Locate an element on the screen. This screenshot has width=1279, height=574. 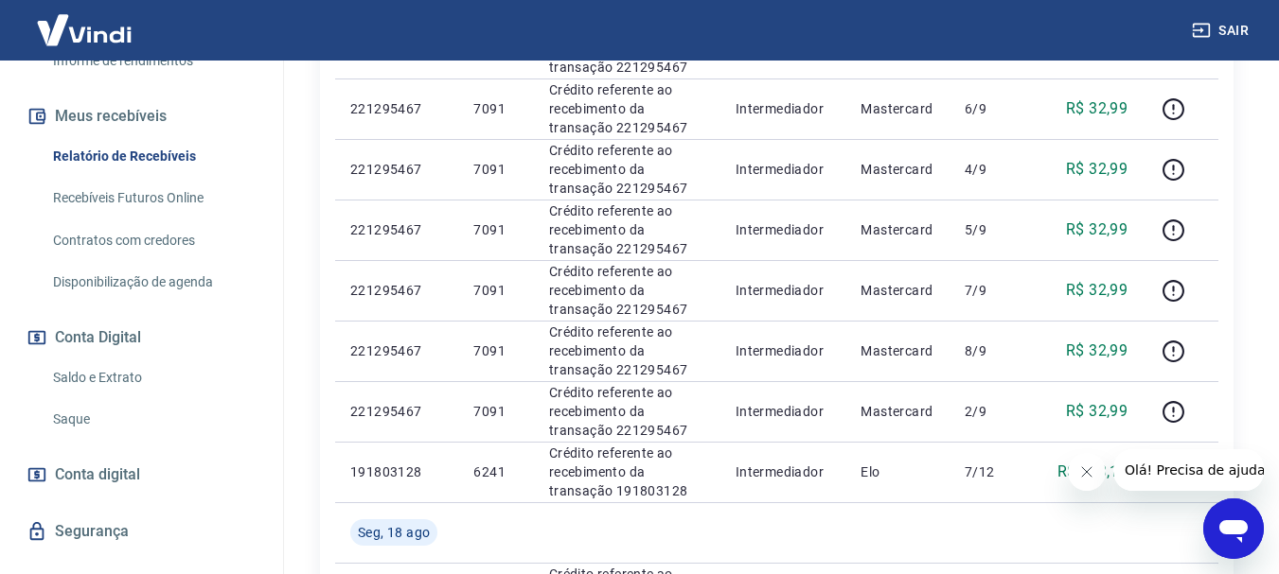
a: Saque is located at coordinates (152, 419).